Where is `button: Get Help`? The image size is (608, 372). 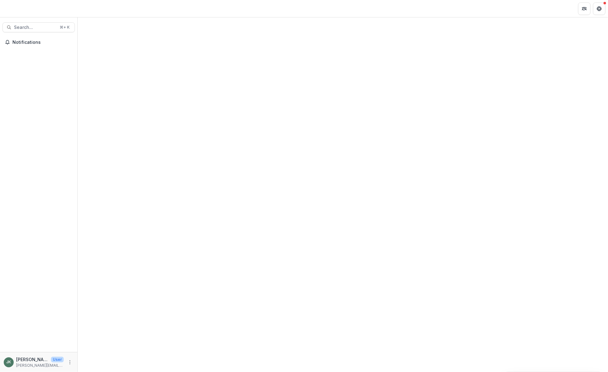 button: Get Help is located at coordinates (599, 9).